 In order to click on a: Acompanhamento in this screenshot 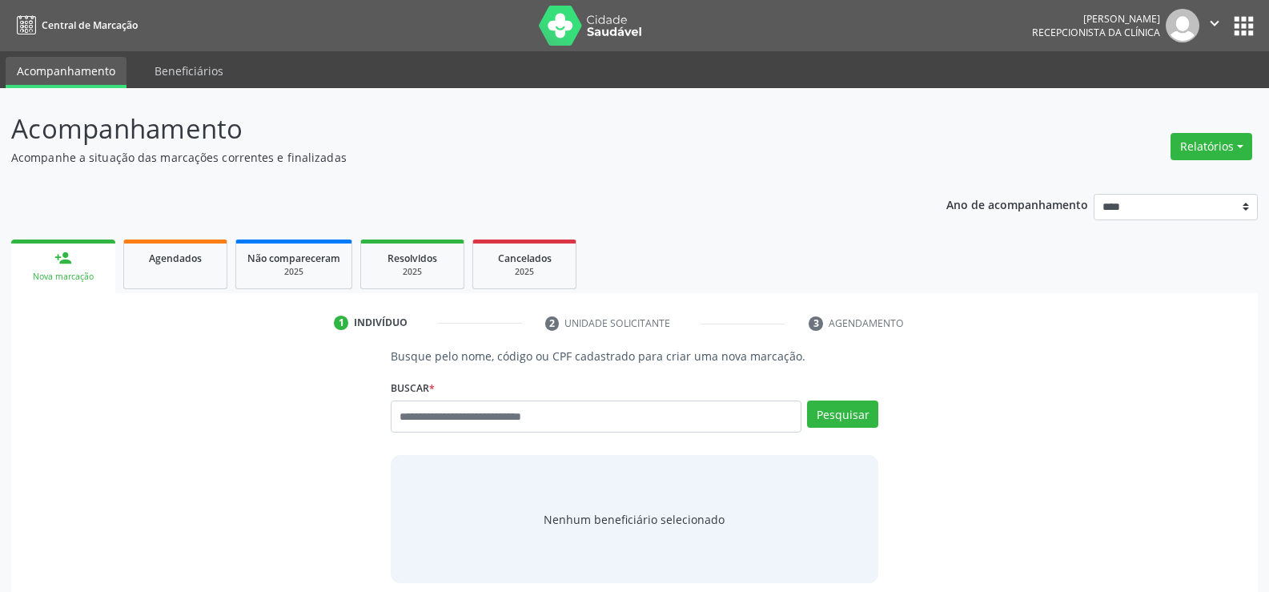, I will do `click(66, 72)`.